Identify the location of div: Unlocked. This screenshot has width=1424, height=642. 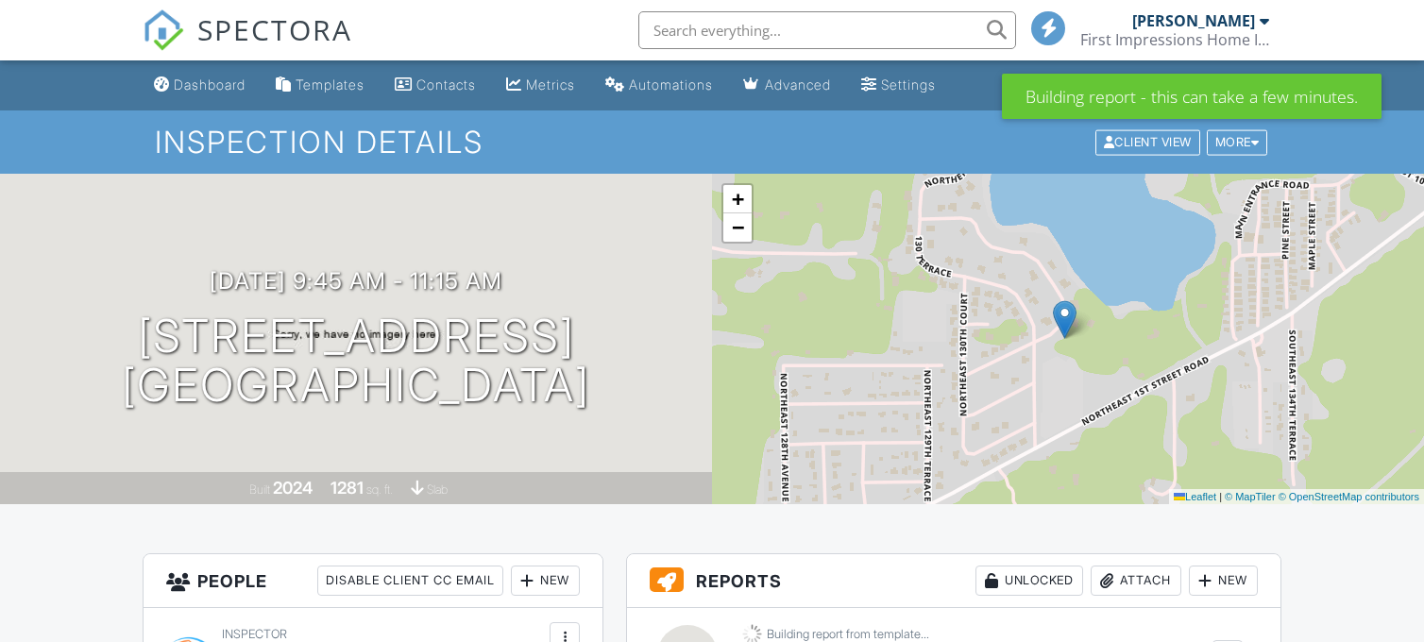
(1029, 581).